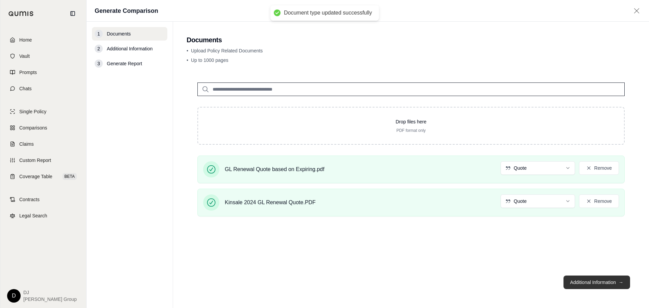 The height and width of the screenshot is (308, 649). Describe the element at coordinates (43, 89) in the screenshot. I see `a: Chats` at that location.